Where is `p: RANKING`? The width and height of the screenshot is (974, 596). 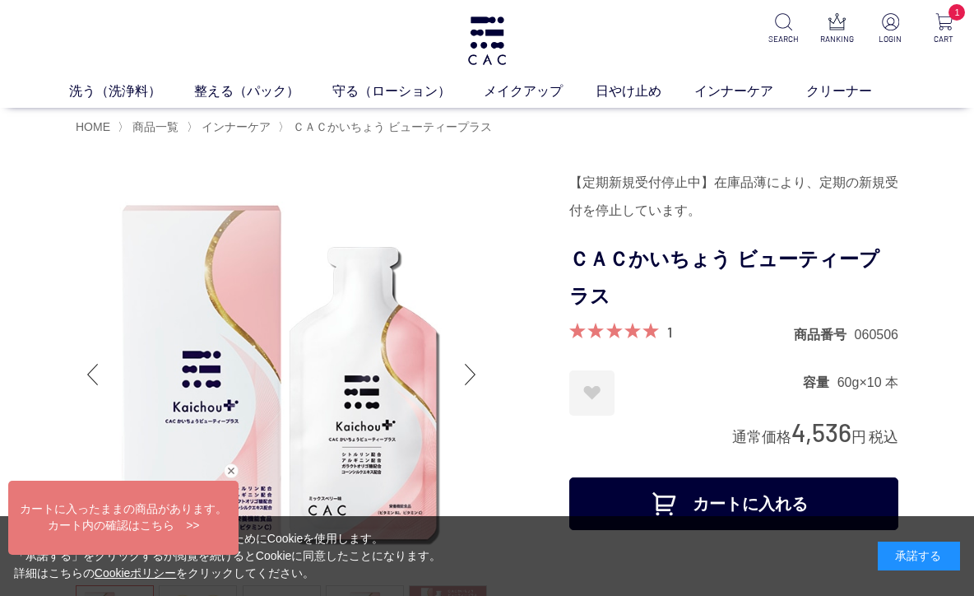 p: RANKING is located at coordinates (837, 39).